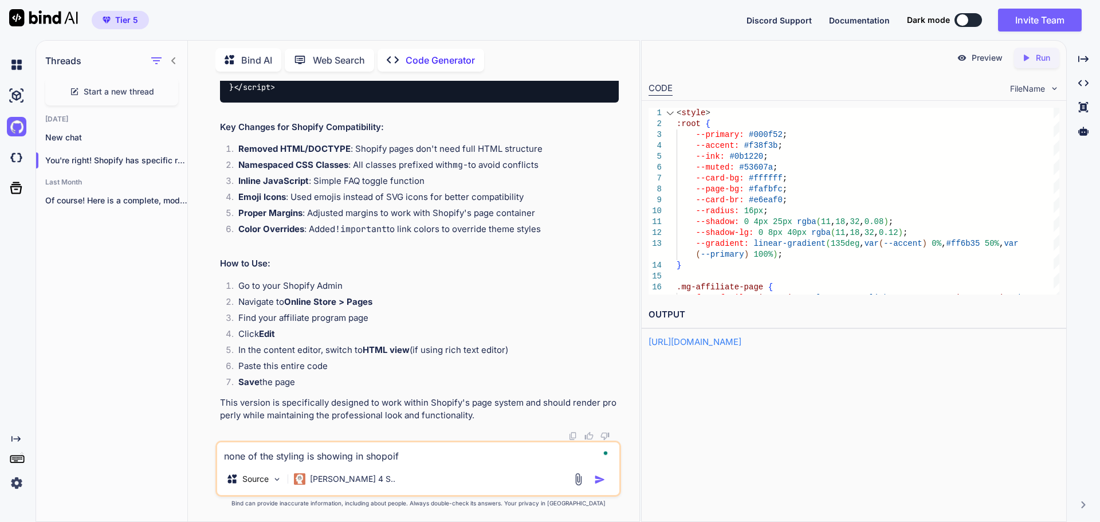 This screenshot has height=522, width=1100. What do you see at coordinates (717, 222) in the screenshot?
I see `span: --shadow:` at bounding box center [717, 222].